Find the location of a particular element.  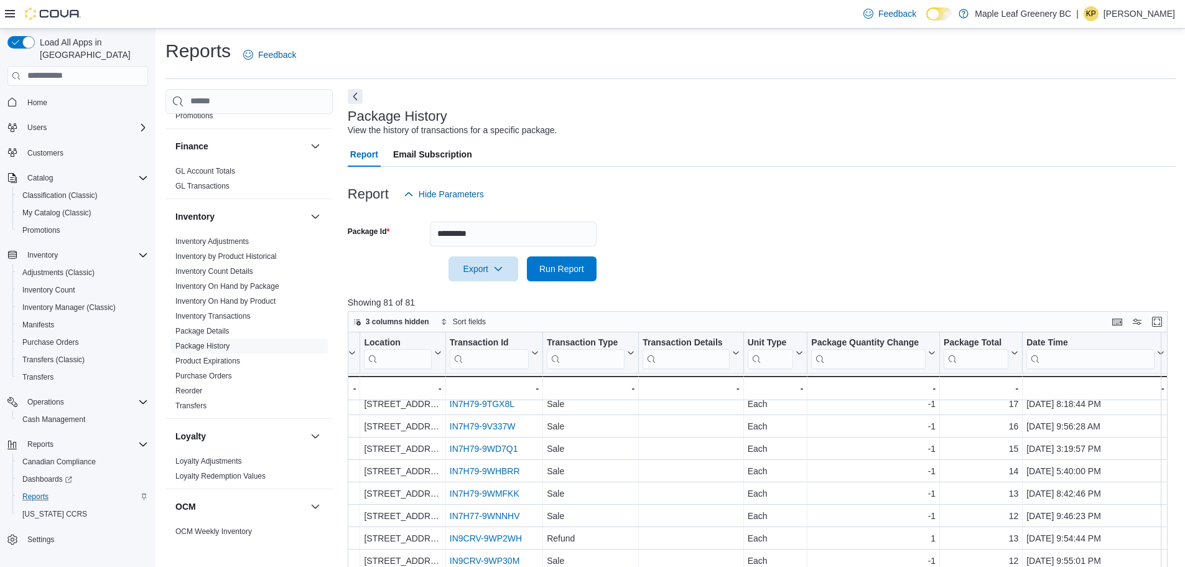

a: Settings is located at coordinates (40, 539).